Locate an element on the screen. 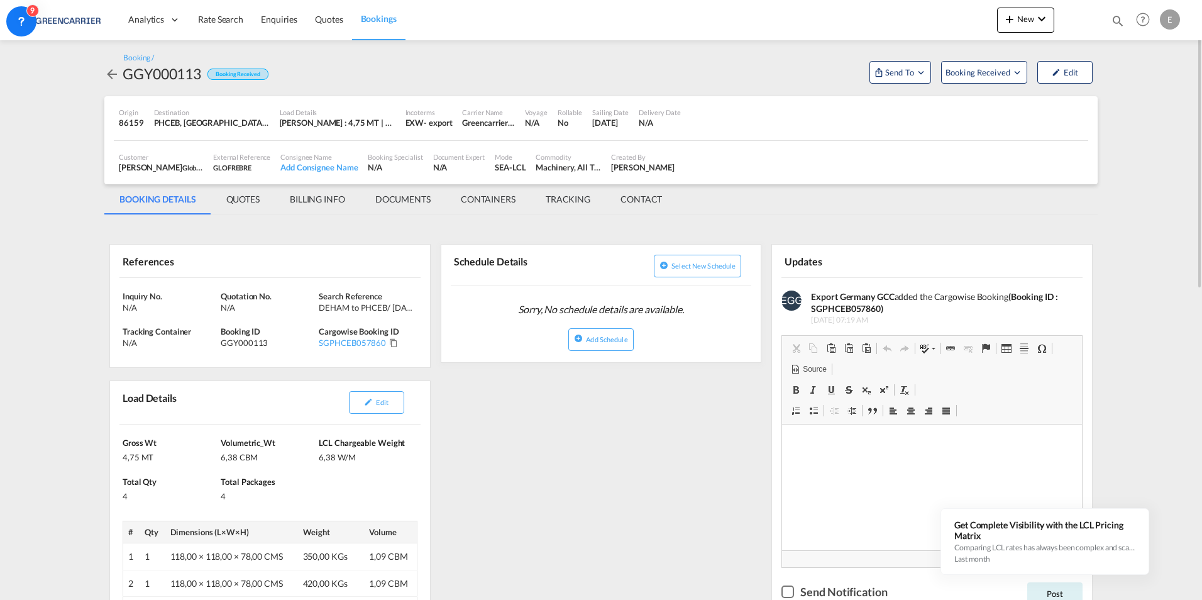 The width and height of the screenshot is (1202, 600). div: 6,38 CBM is located at coordinates (268, 455).